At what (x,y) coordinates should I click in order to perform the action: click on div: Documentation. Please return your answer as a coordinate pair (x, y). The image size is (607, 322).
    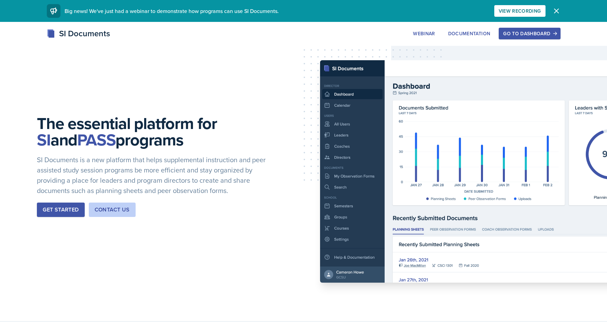
    Looking at the image, I should click on (470, 33).